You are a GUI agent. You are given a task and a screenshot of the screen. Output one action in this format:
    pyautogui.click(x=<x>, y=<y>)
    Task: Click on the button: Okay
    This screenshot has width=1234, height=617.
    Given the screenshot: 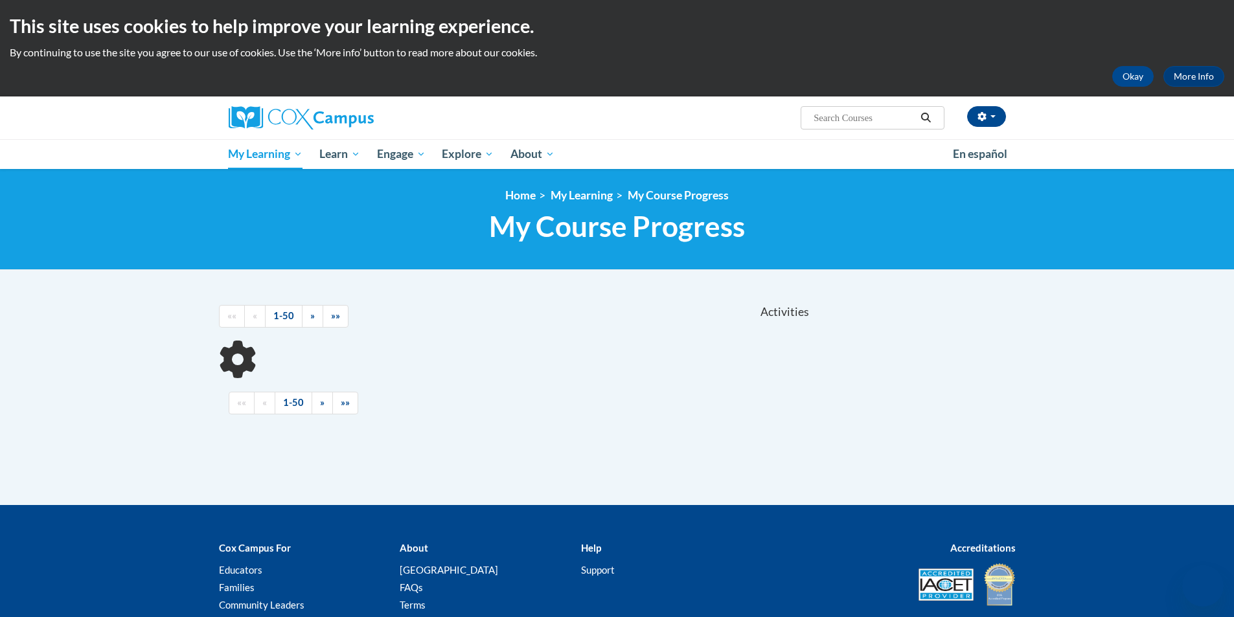 What is the action you would take?
    pyautogui.click(x=1133, y=76)
    